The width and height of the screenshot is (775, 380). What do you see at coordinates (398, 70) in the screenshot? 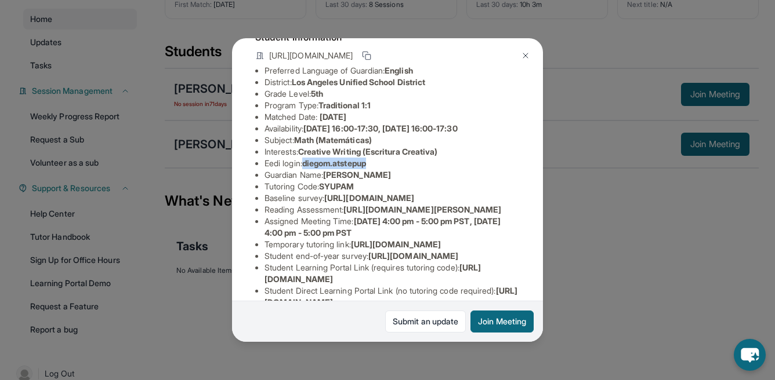
I see `span: English` at bounding box center [398, 70].